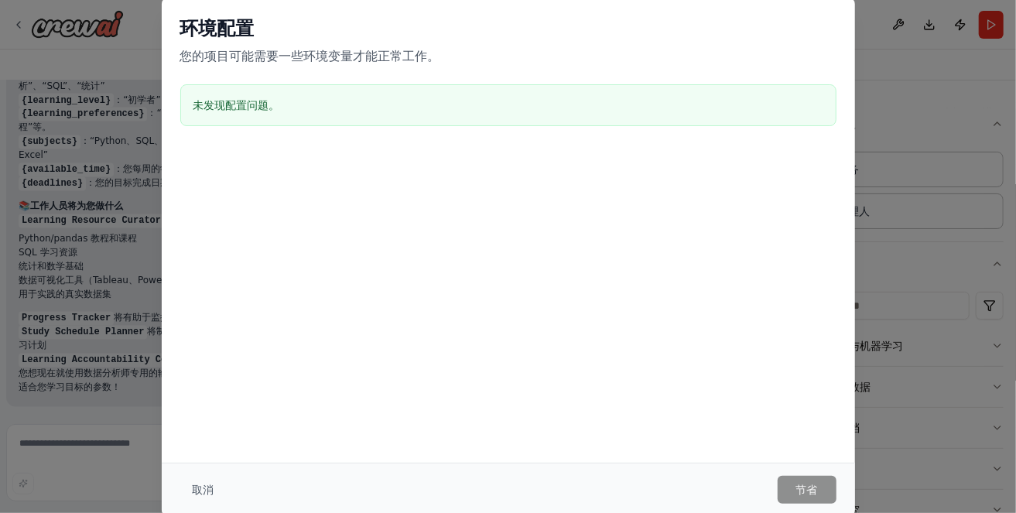  Describe the element at coordinates (807, 490) in the screenshot. I see `font: 节省` at that location.